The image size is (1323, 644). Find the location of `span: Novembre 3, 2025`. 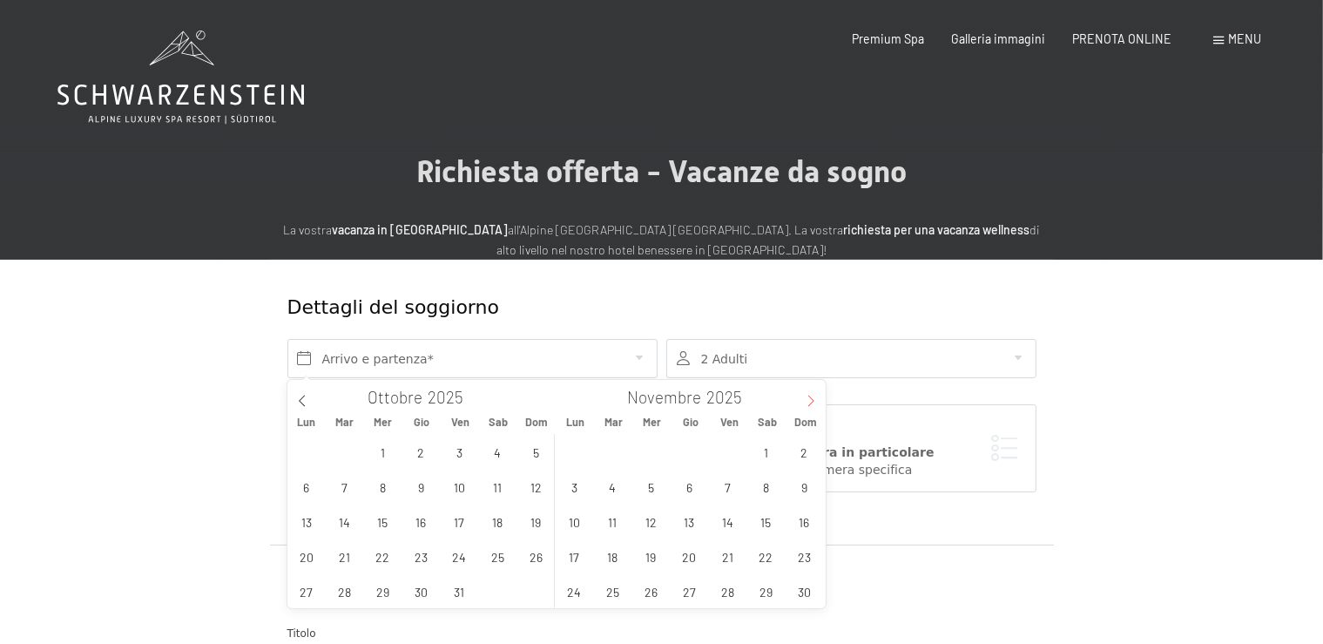

span: Novembre 3, 2025 is located at coordinates (574, 486).